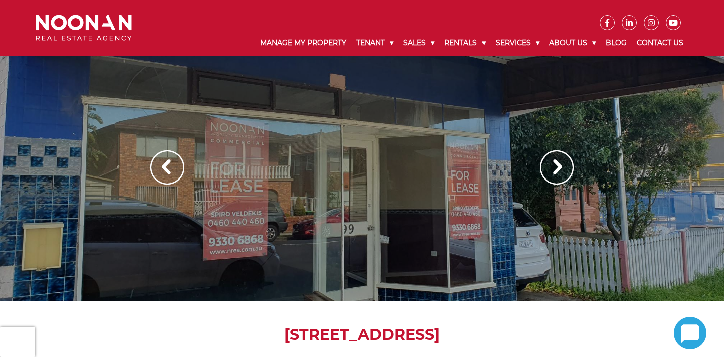 The width and height of the screenshot is (724, 357). I want to click on a: Sales, so click(419, 43).